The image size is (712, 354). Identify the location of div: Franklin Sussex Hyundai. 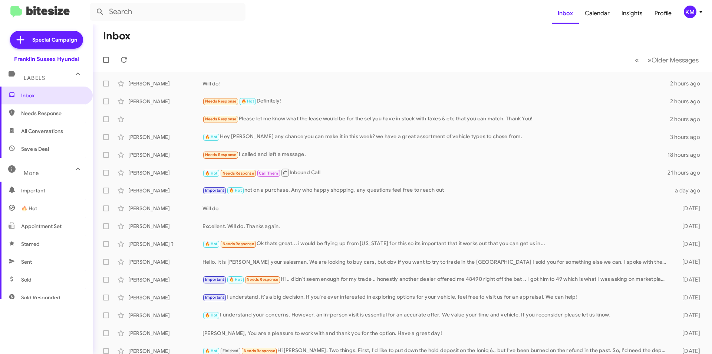
(46, 59).